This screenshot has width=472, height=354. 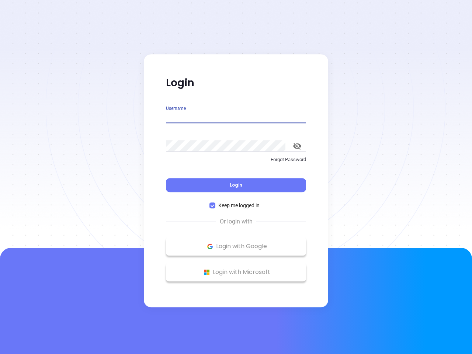 What do you see at coordinates (236, 246) in the screenshot?
I see `button: Google Logo Login with Google` at bounding box center [236, 246].